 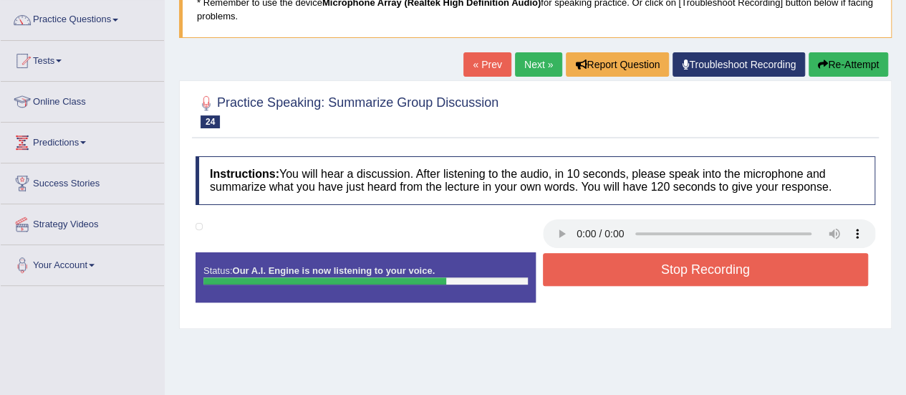 What do you see at coordinates (347, 110) in the screenshot?
I see `h2: Practice Speaking: Summarize Group Discussion` at bounding box center [347, 110].